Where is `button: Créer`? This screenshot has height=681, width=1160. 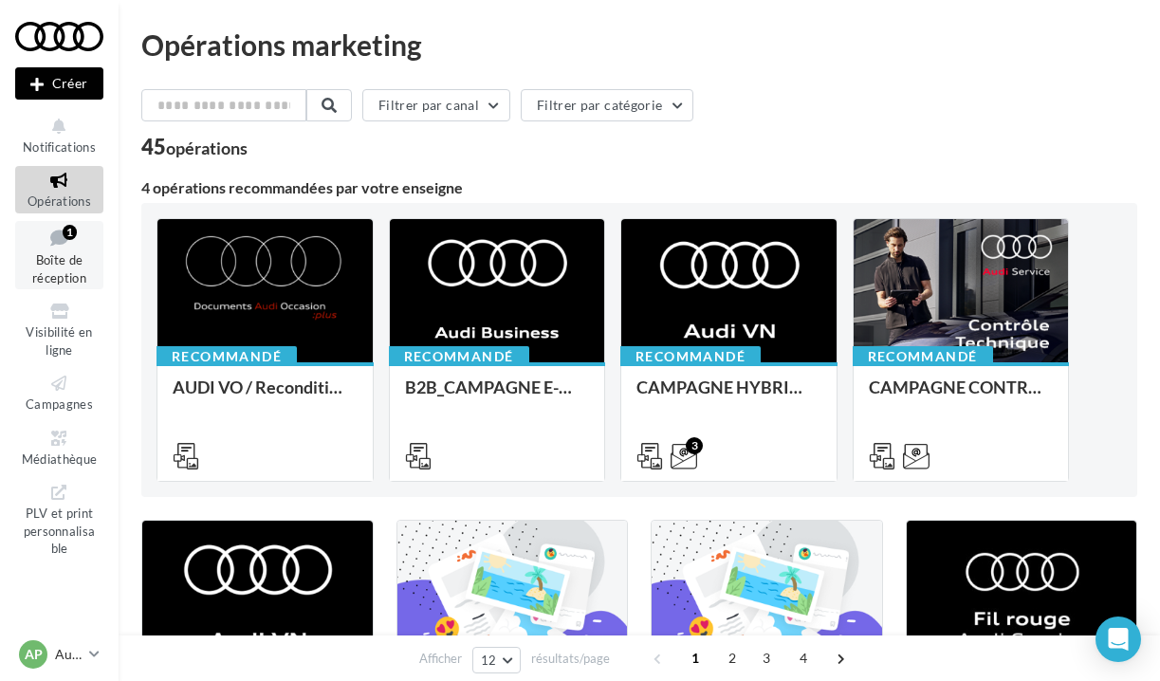
button: Créer is located at coordinates (59, 83).